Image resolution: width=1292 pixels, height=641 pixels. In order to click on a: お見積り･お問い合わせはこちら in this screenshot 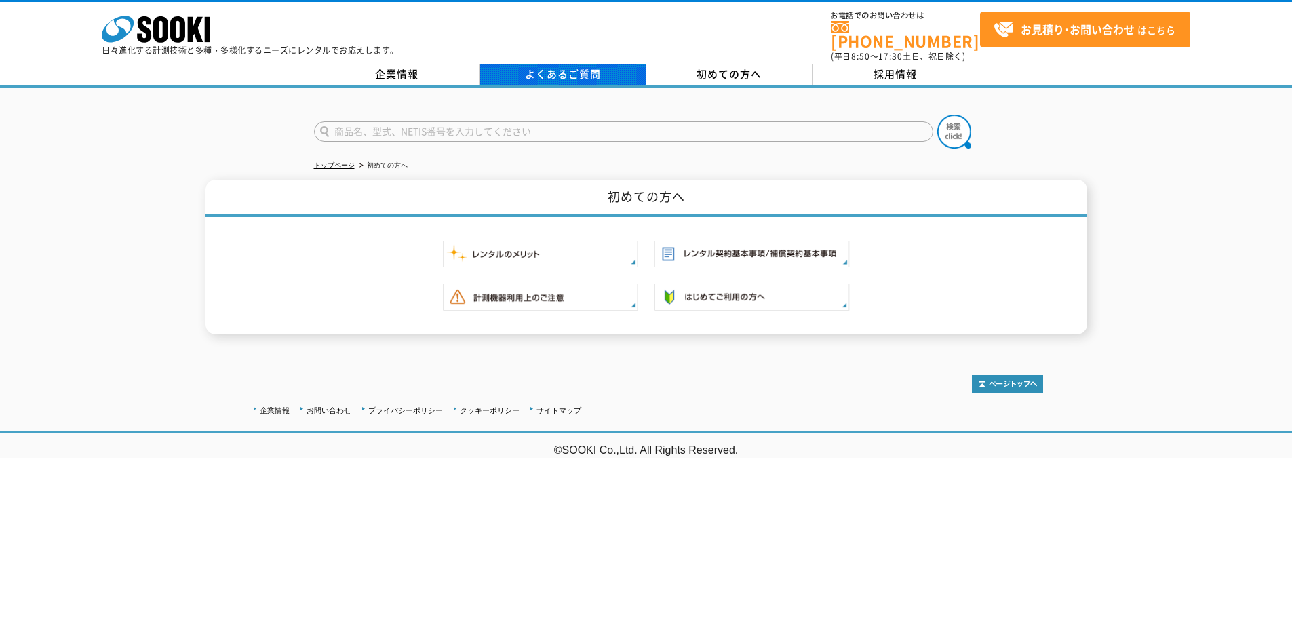, I will do `click(1085, 29)`.